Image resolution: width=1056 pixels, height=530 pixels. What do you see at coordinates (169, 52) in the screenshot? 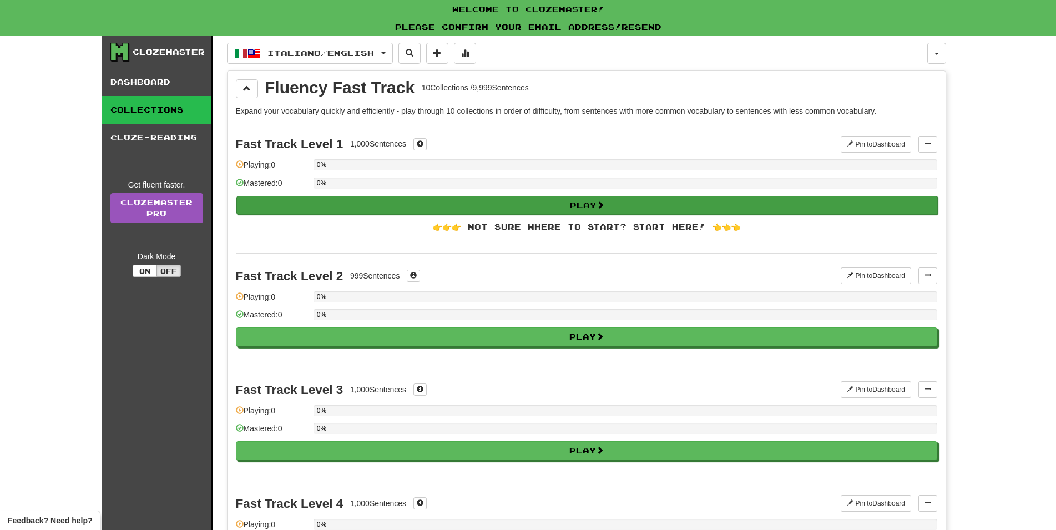
I see `div: Clozemaster` at bounding box center [169, 52].